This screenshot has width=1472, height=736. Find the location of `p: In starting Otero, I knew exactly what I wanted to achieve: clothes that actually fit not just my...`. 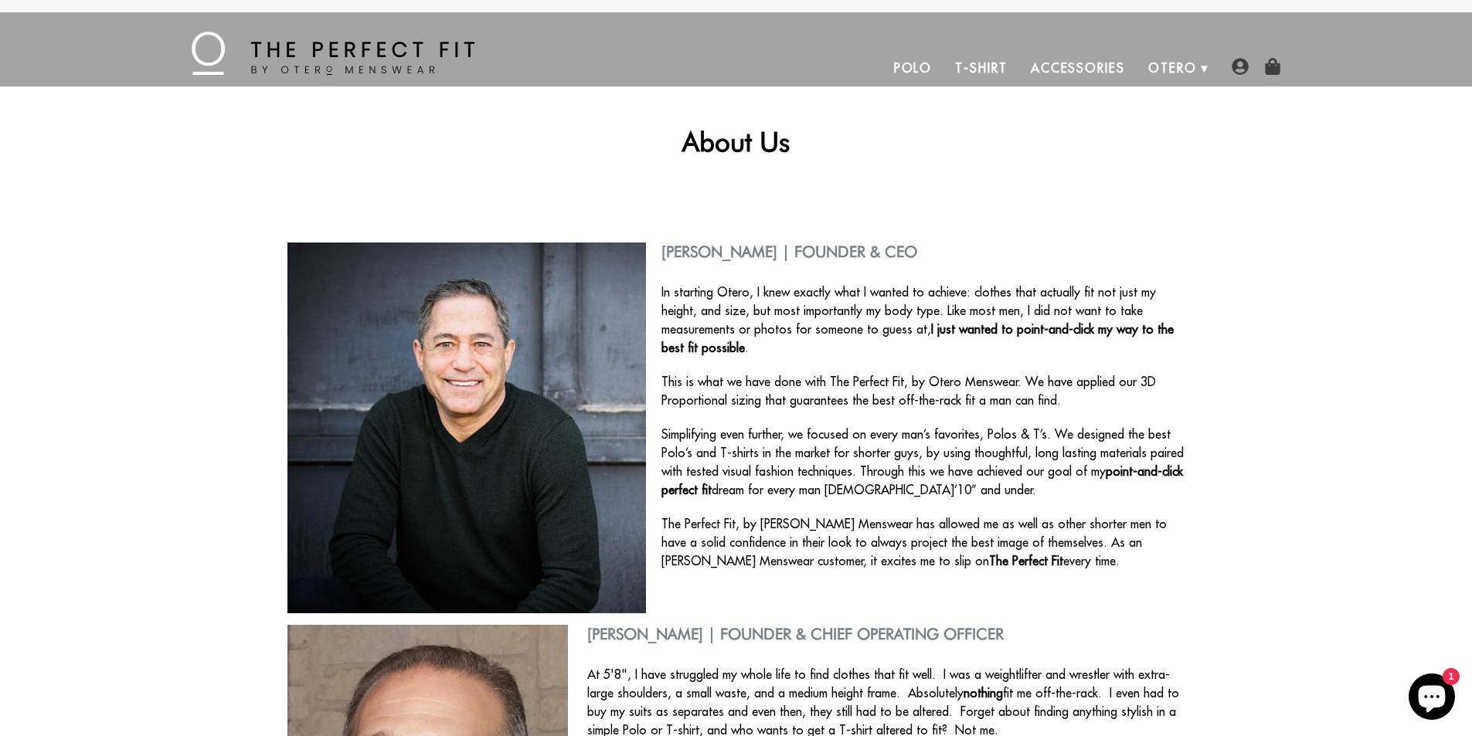

p: In starting Otero, I knew exactly what I wanted to achieve: clothes that actually fit not just my... is located at coordinates (736, 320).